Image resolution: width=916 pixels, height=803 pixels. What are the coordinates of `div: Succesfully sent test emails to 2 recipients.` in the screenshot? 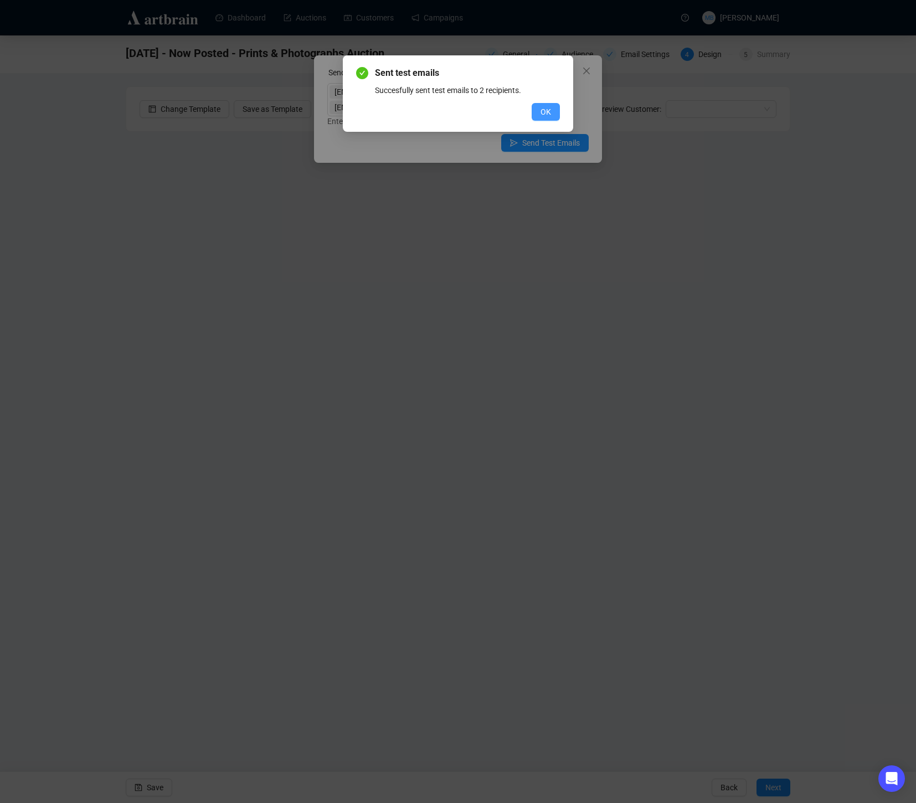 It's located at (468, 90).